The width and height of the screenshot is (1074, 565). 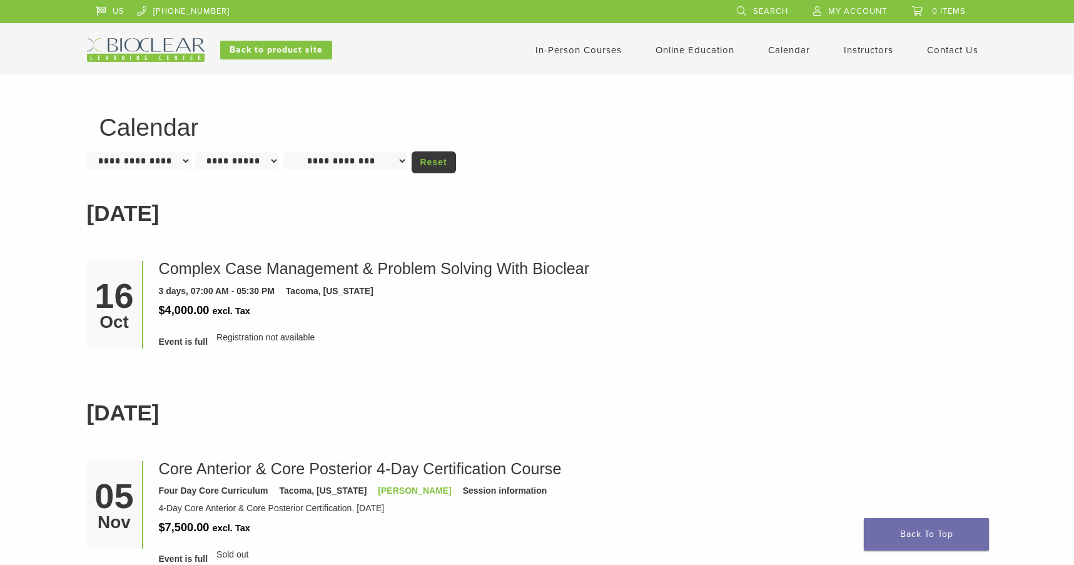 What do you see at coordinates (569, 343) in the screenshot?
I see `div: Registration not available` at bounding box center [569, 343].